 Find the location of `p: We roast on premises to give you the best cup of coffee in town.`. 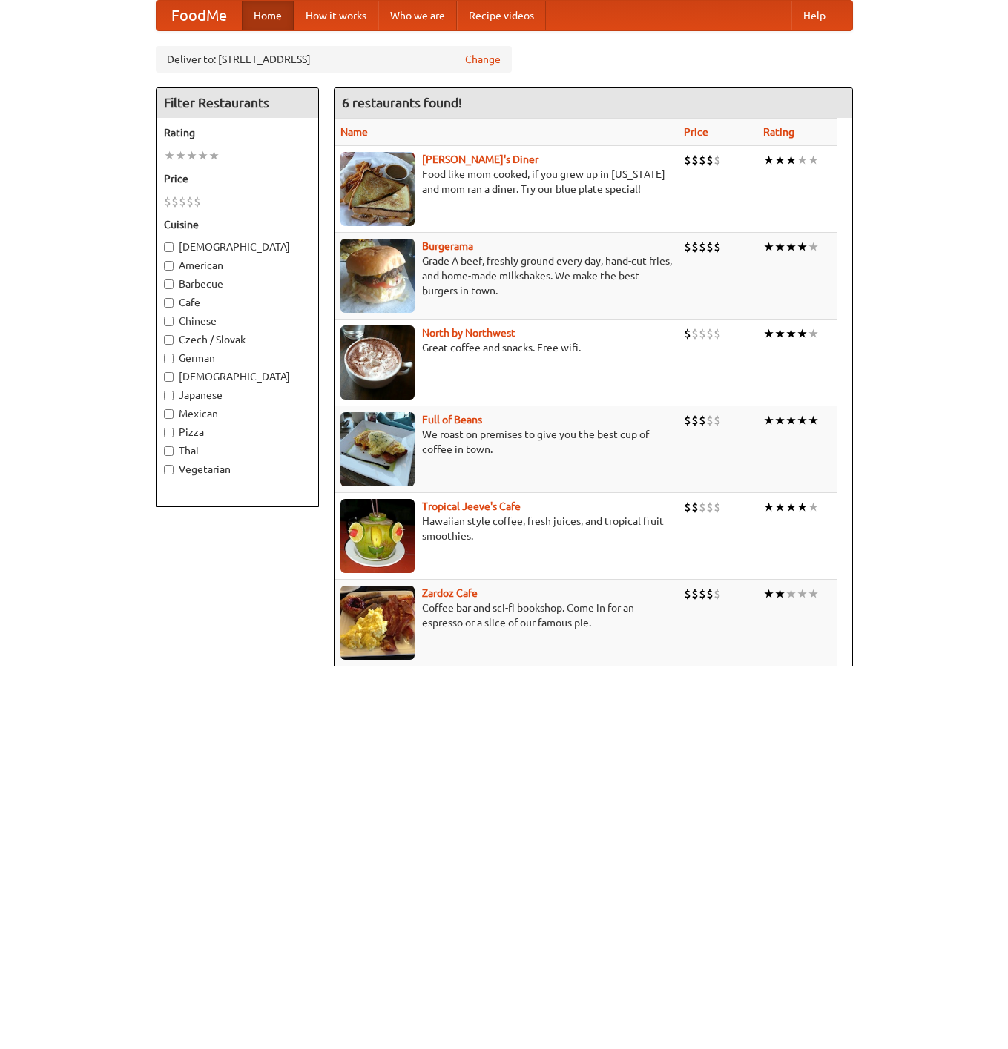

p: We roast on premises to give you the best cup of coffee in town. is located at coordinates (506, 442).